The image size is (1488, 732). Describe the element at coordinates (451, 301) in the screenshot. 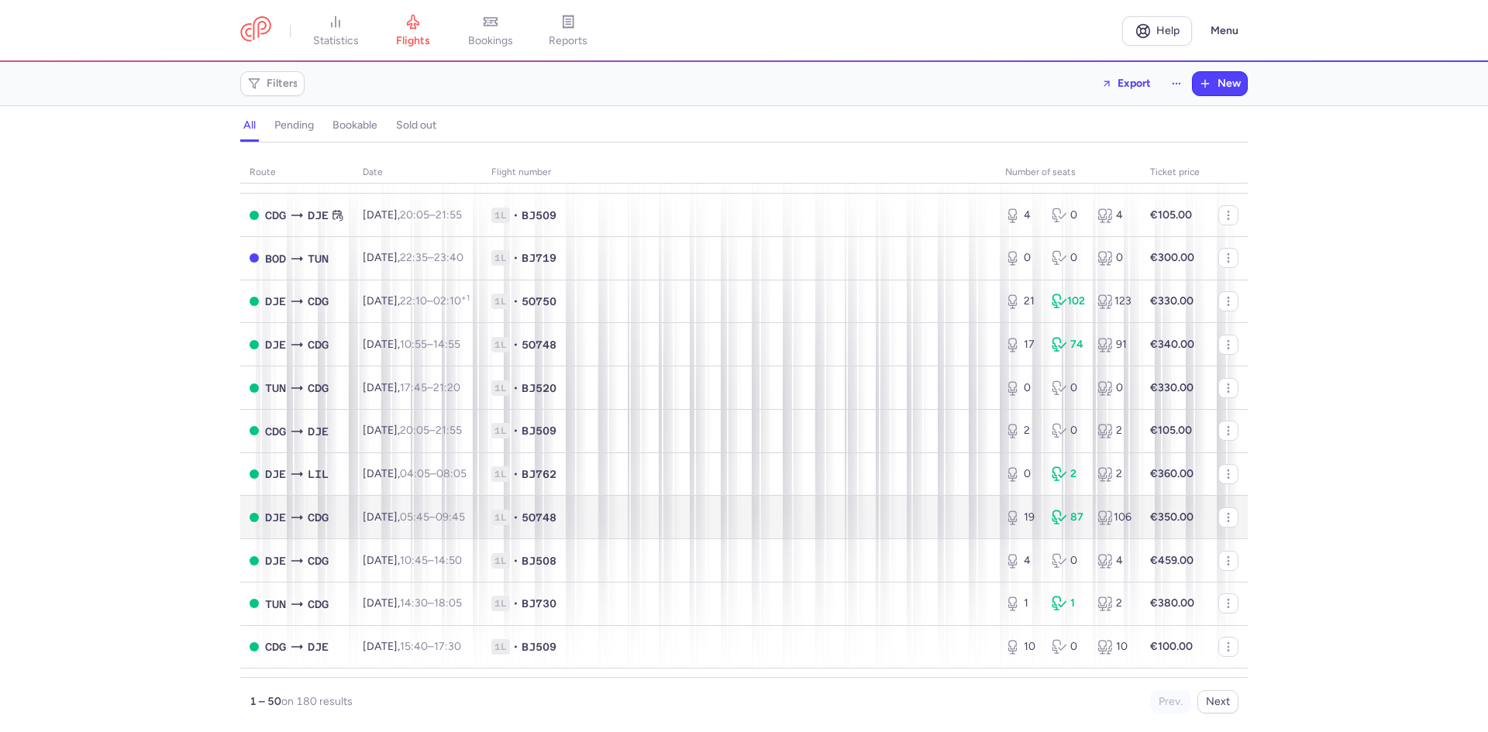

I see `time: 02:10` at that location.